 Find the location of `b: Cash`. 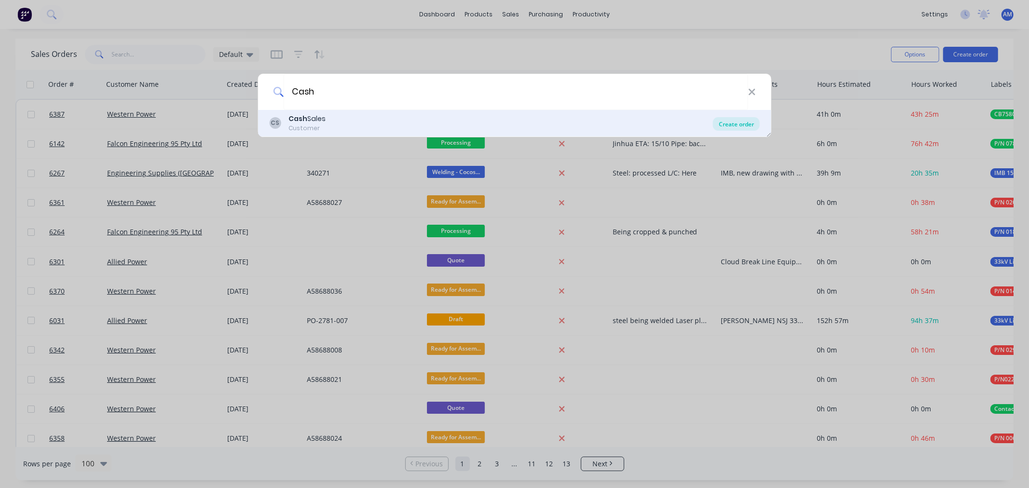

b: Cash is located at coordinates (298, 119).